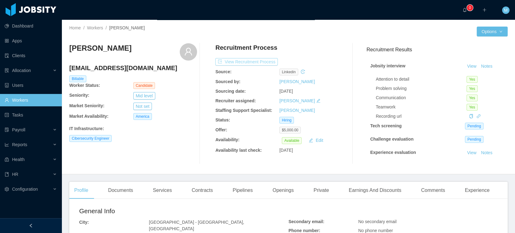  I want to click on button: icon: exportView Recruitment Process, so click(246, 62).